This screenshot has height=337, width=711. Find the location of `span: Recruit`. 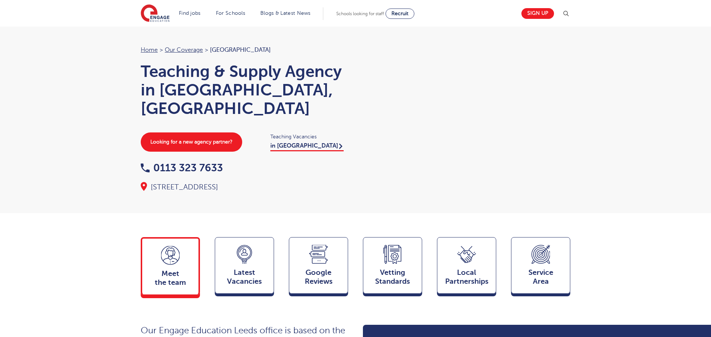

span: Recruit is located at coordinates (400, 13).